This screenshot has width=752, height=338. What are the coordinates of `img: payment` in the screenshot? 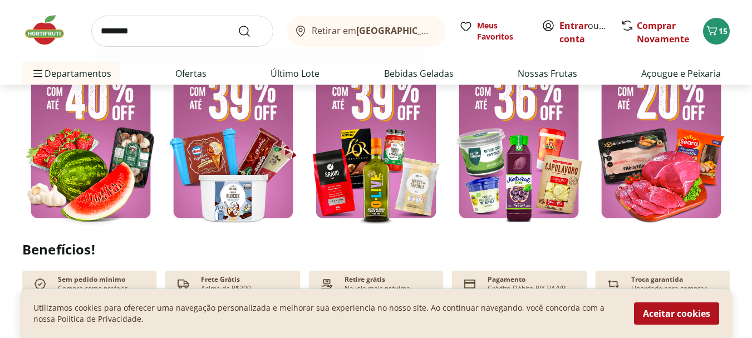 It's located at (327, 284).